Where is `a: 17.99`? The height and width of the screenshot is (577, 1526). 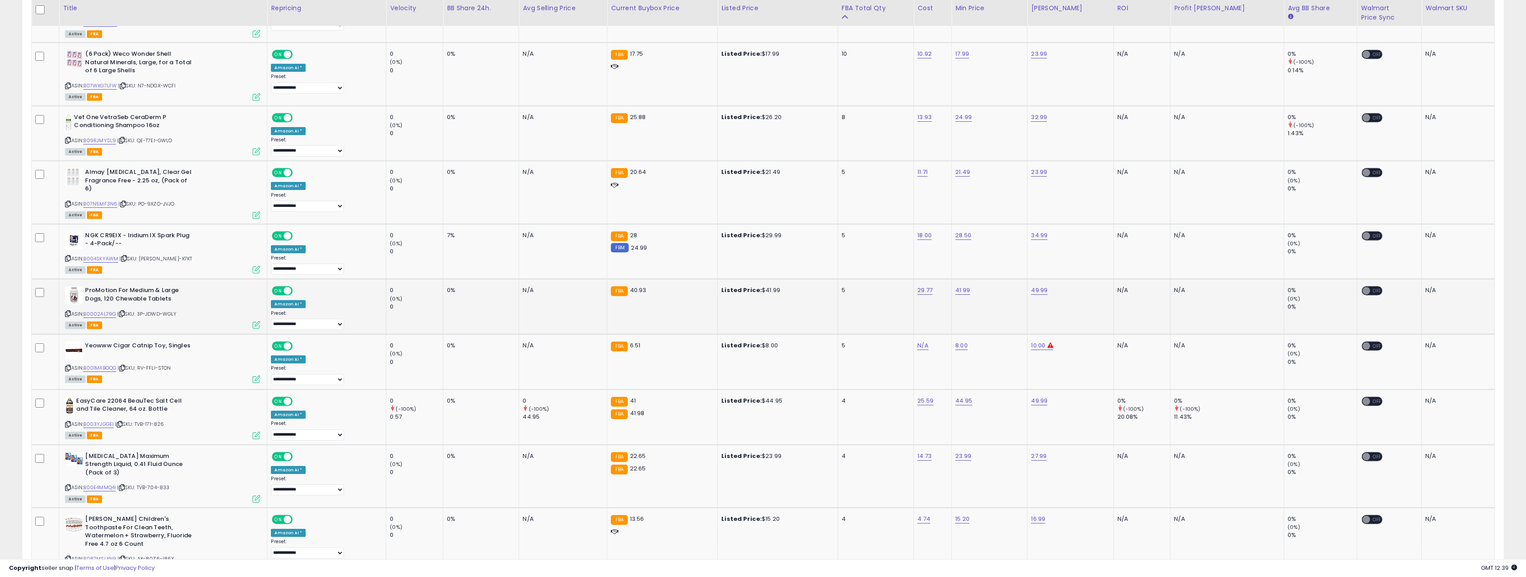
a: 17.99 is located at coordinates (962, 54).